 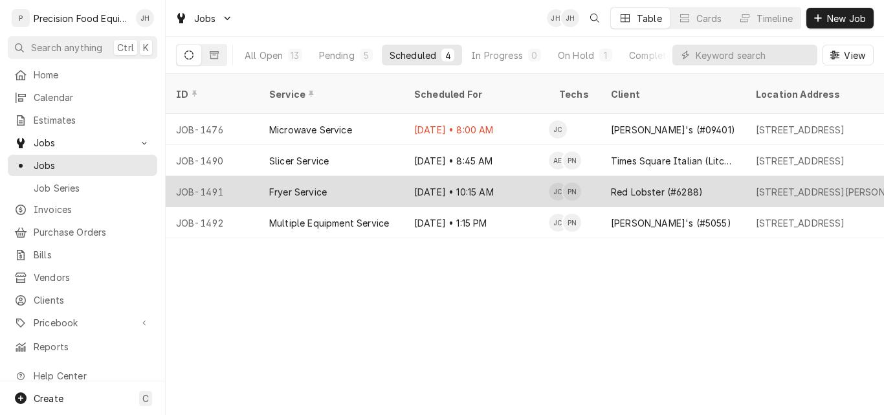 What do you see at coordinates (558, 161) in the screenshot?
I see `div: AE` at bounding box center [558, 161].